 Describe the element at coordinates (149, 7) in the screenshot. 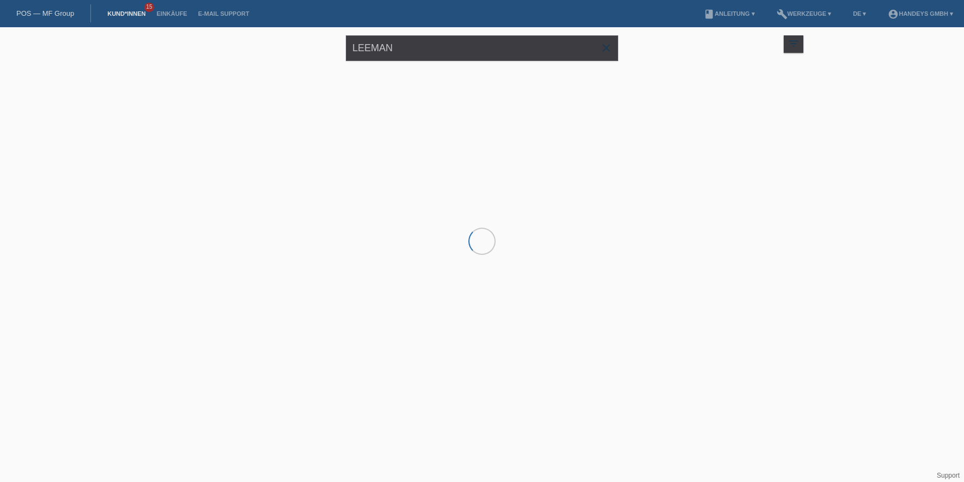

I see `span: 15` at that location.